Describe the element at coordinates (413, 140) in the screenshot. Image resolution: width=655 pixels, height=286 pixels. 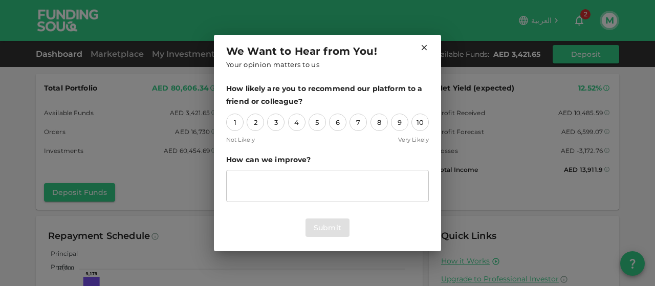
I see `span: Very Likely` at that location.